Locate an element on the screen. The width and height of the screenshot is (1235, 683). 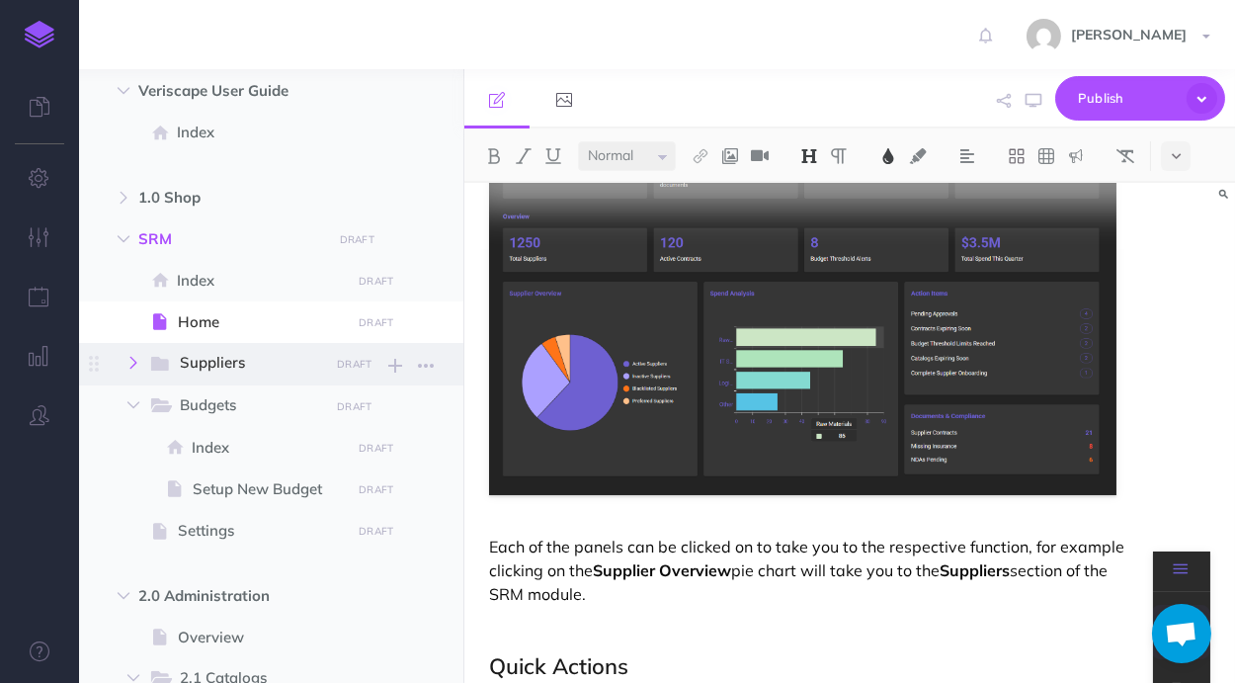
img: logo-mark.svg is located at coordinates (40, 35).